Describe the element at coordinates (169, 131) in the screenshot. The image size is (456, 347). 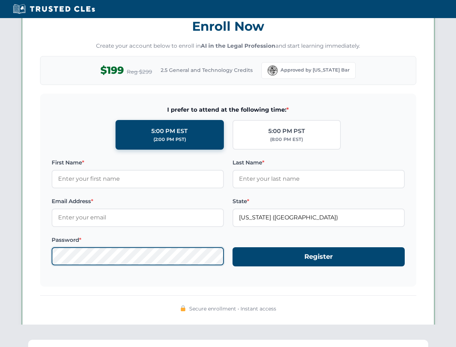
I see `div: 5:00 PM EST` at that location.